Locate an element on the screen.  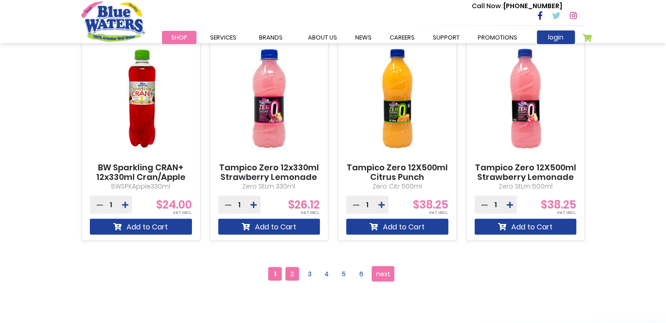
span: 5 is located at coordinates (344, 273).